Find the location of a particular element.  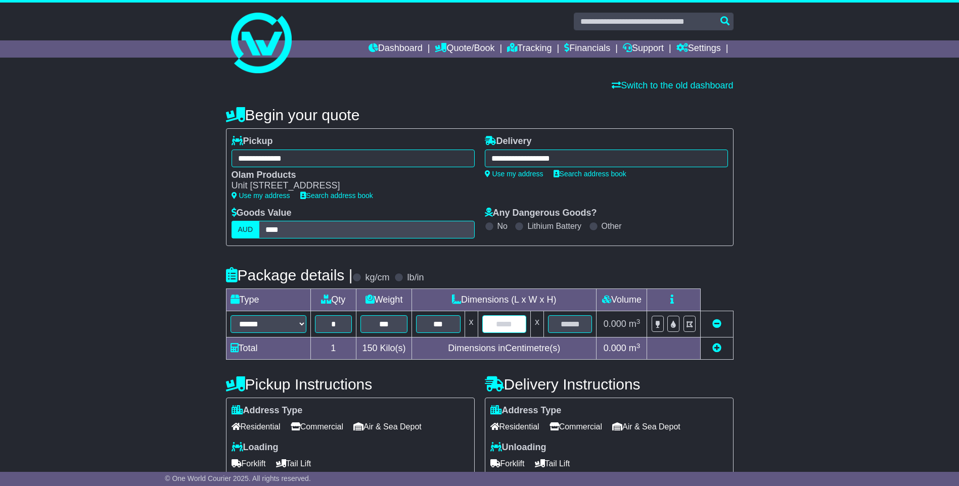

h4: Begin your quote is located at coordinates (480, 115).